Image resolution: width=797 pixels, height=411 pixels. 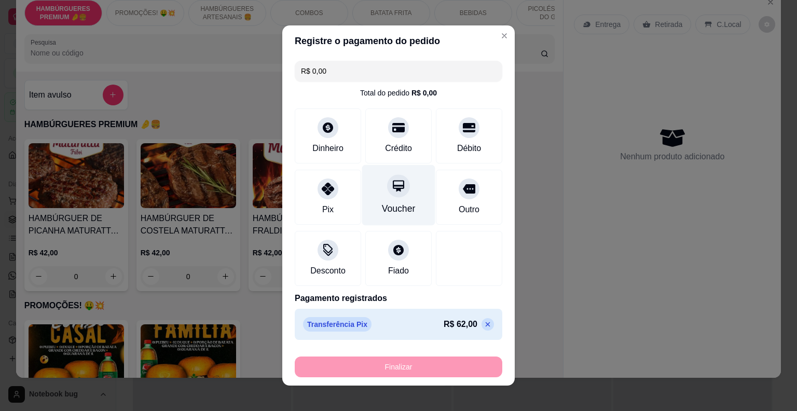 What do you see at coordinates (399, 271) in the screenshot?
I see `div: Fiado` at bounding box center [399, 271].